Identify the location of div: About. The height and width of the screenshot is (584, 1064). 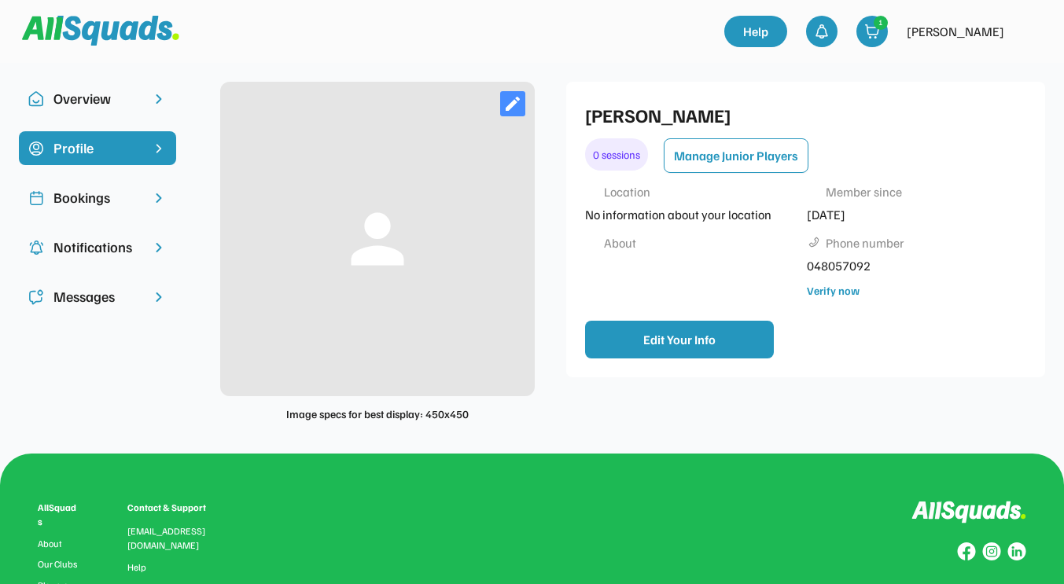
(619, 243).